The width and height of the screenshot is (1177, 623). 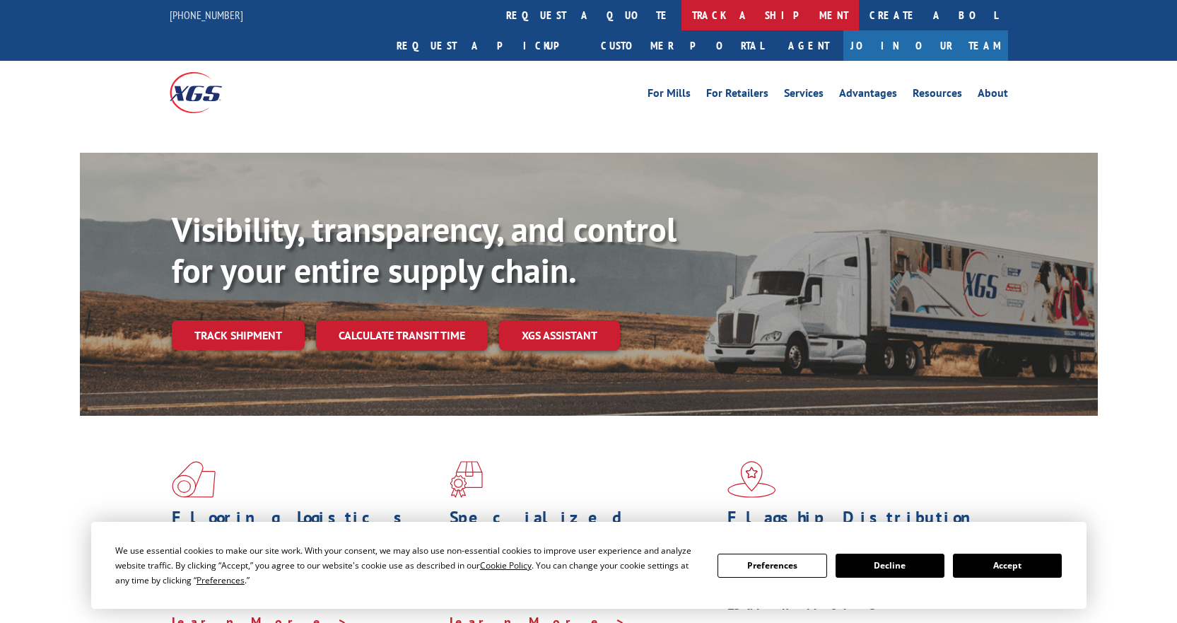 I want to click on button: Accept, so click(x=1007, y=566).